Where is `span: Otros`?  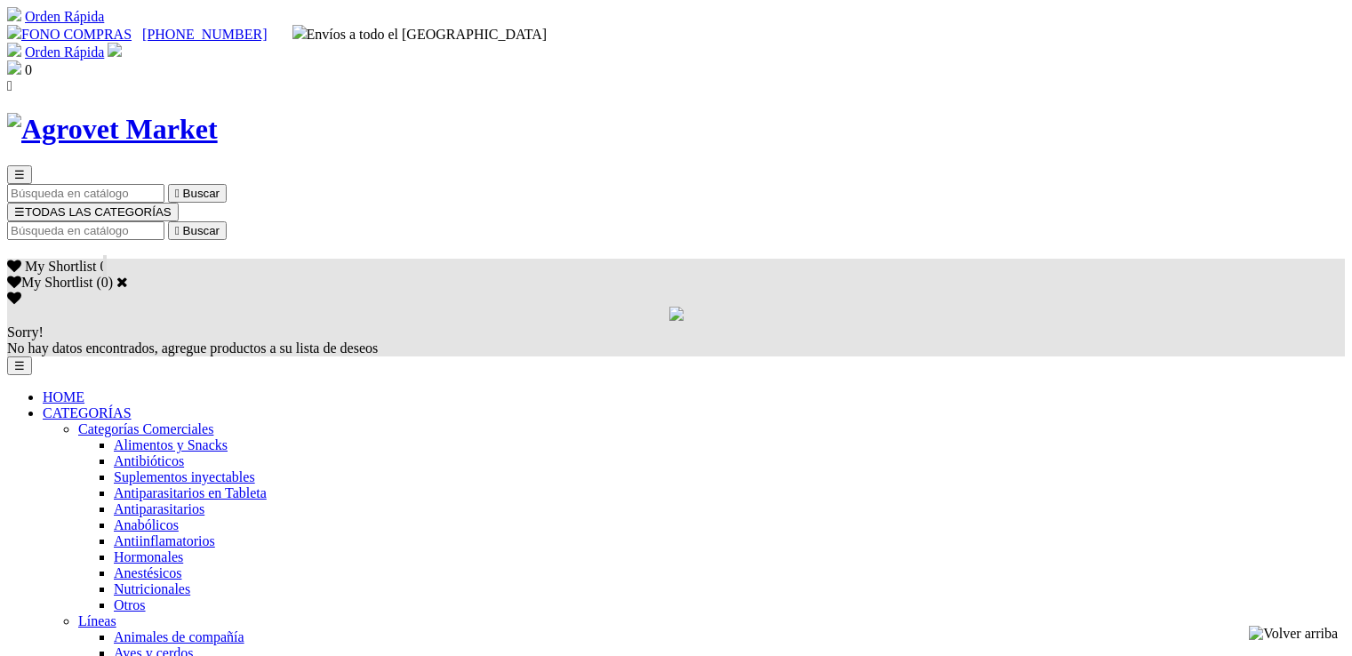 span: Otros is located at coordinates (130, 605).